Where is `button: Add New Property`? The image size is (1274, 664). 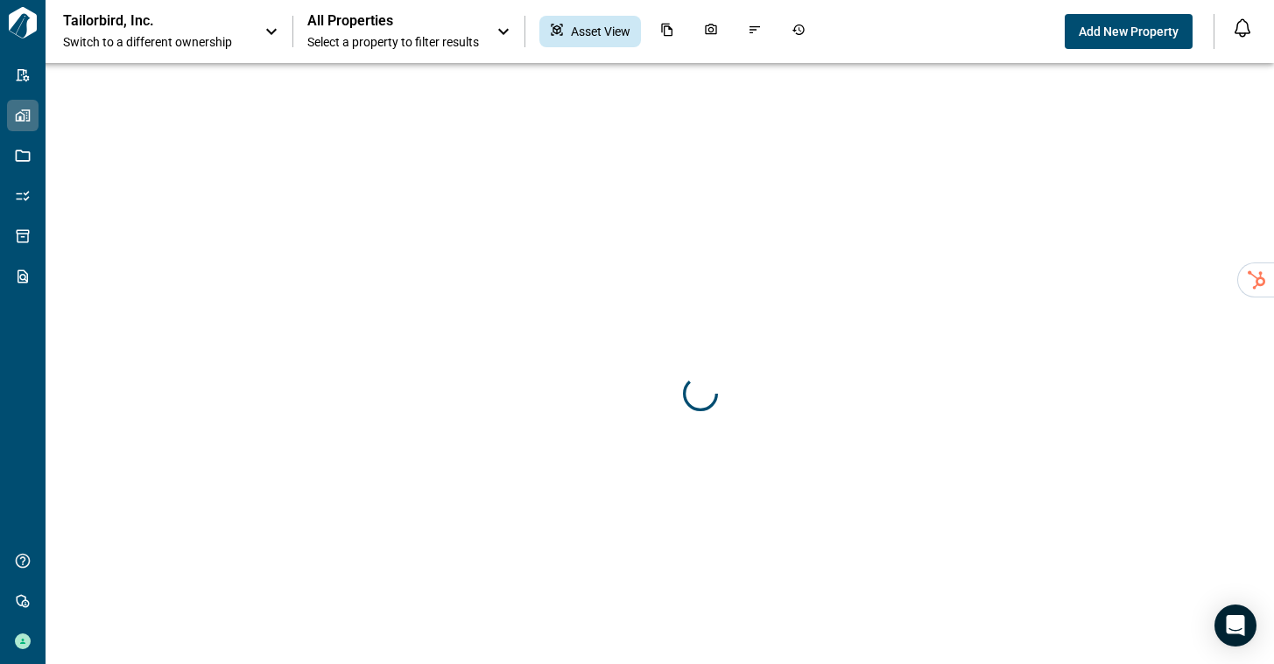
button: Add New Property is located at coordinates (1128, 32).